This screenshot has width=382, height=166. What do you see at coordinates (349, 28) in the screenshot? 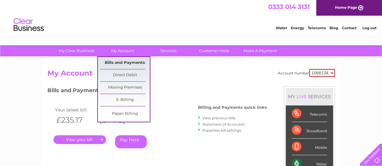
I see `a: Contact` at bounding box center [349, 28].